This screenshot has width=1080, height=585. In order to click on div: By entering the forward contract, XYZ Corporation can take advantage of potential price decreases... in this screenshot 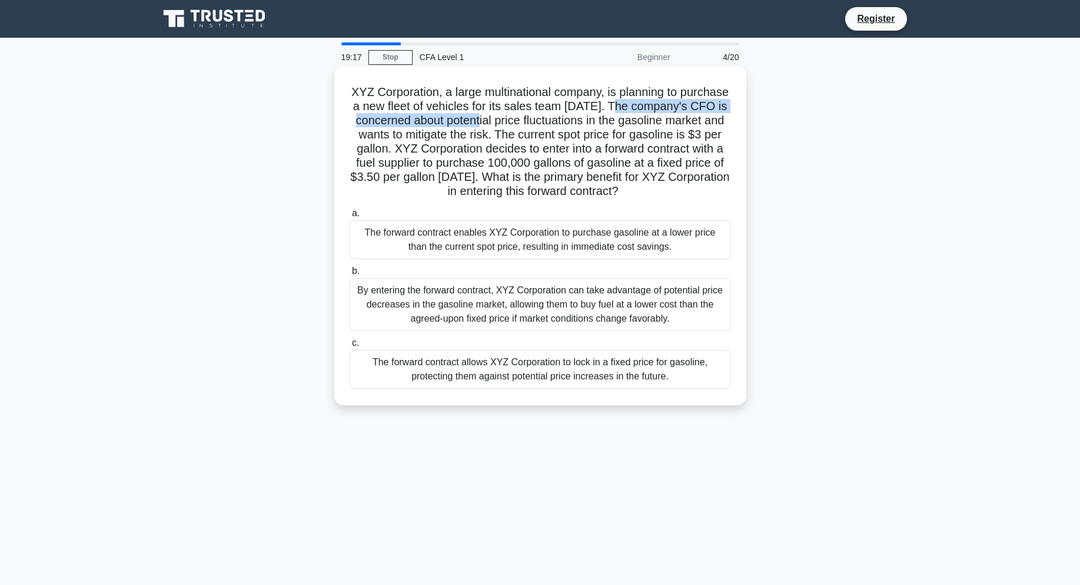, I will do `click(540, 304)`.